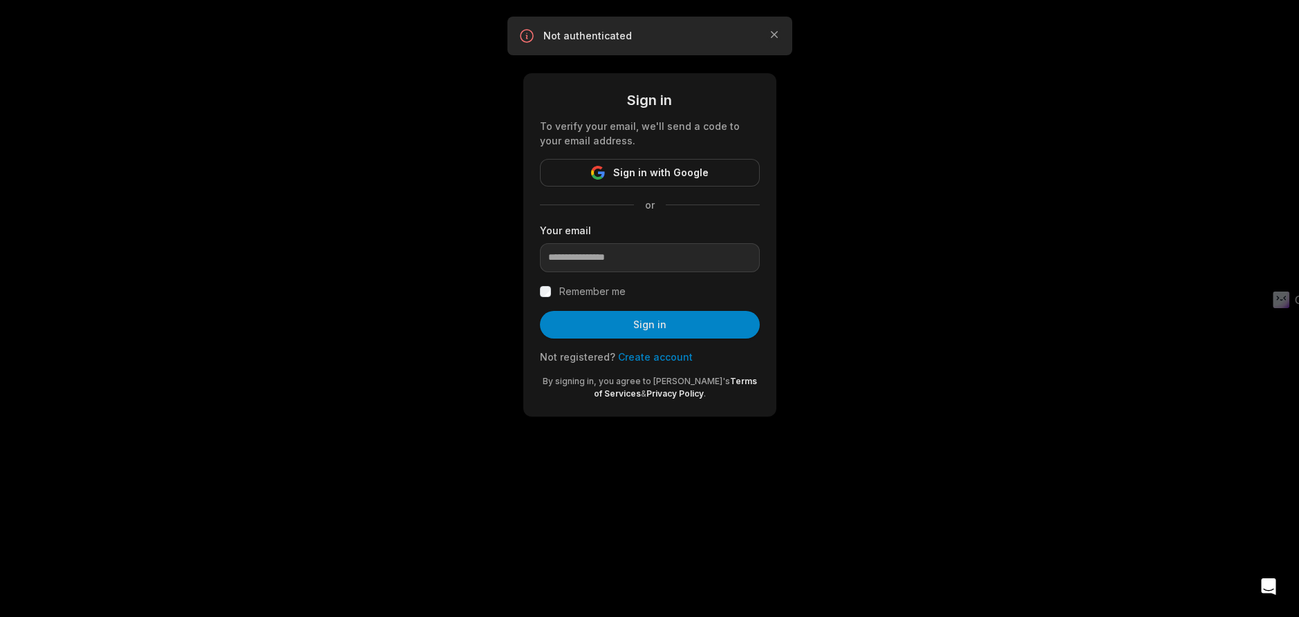  What do you see at coordinates (1268, 587) in the screenshot?
I see `div: Open Intercom Messenger` at bounding box center [1268, 587].